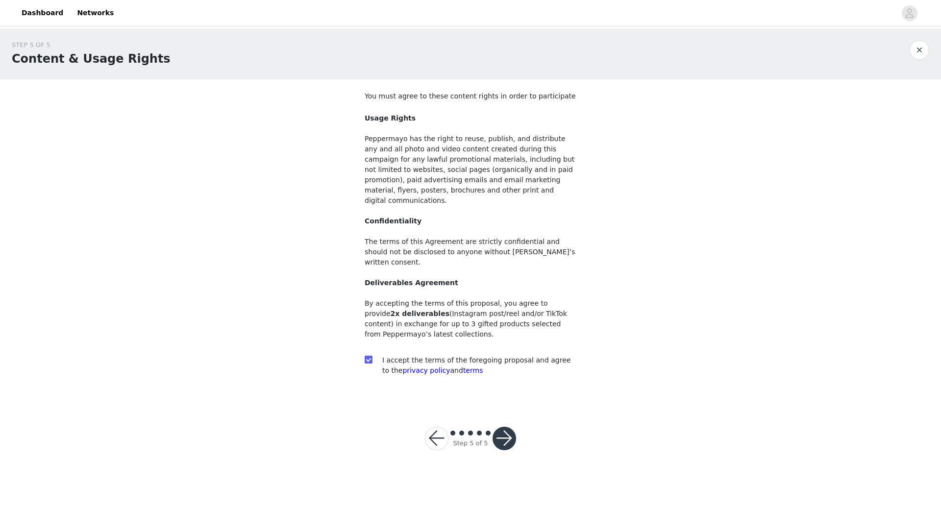 The width and height of the screenshot is (941, 509). I want to click on p: Peppermayo has the right to reuse, publish, and distribute any and all photo and video content cr..., so click(471, 190).